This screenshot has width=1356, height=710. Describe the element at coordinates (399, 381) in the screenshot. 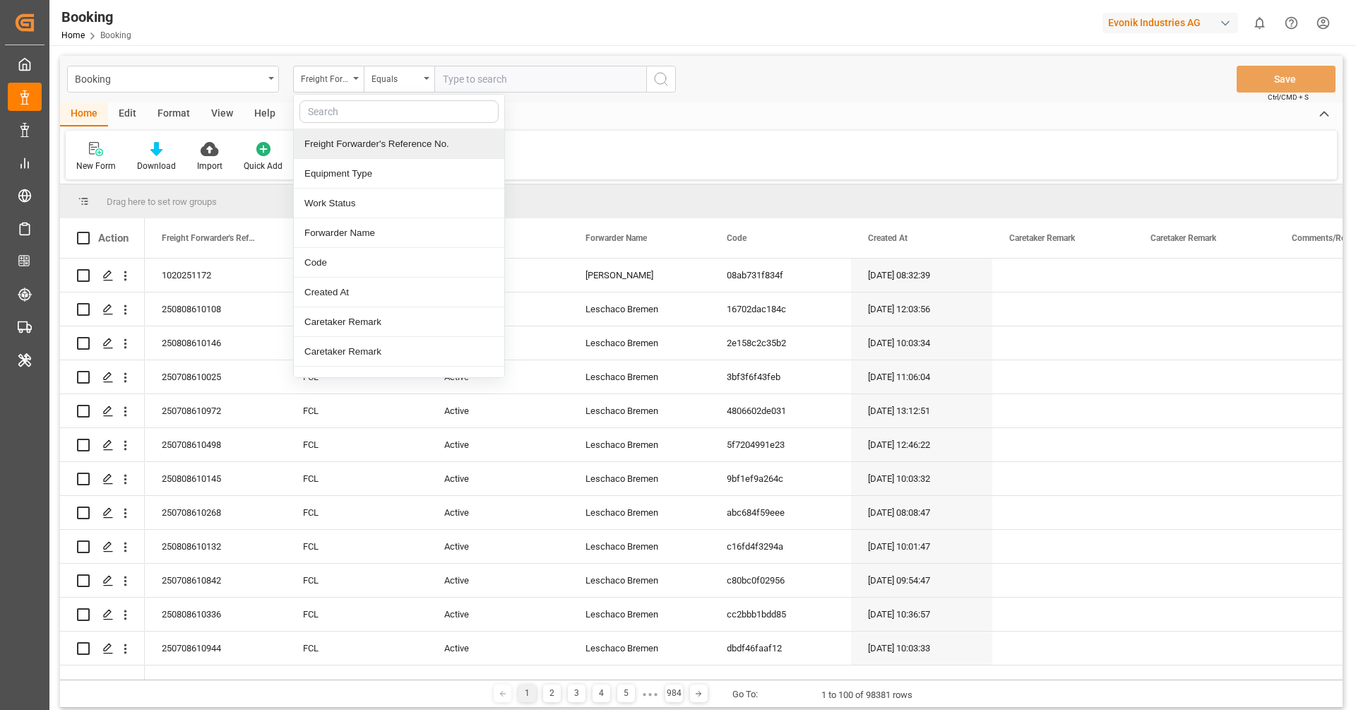

I see `div: Comments/Remarks` at that location.